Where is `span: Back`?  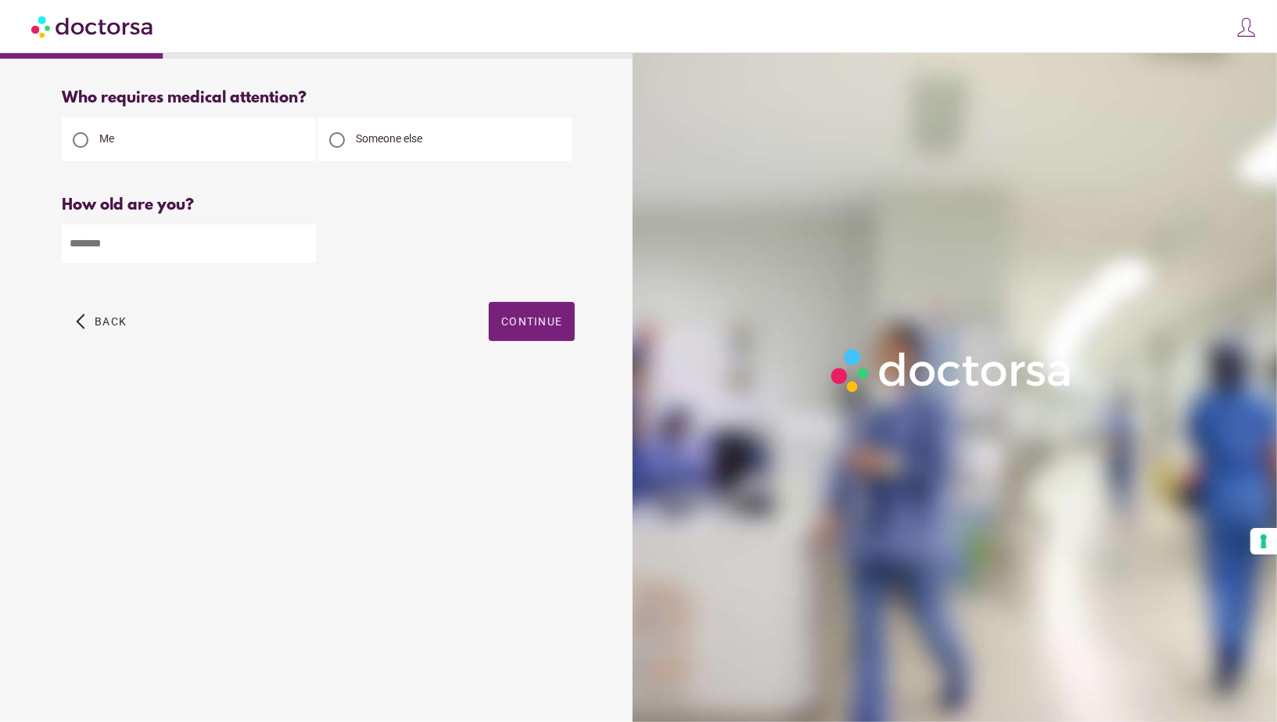
span: Back is located at coordinates (110, 321).